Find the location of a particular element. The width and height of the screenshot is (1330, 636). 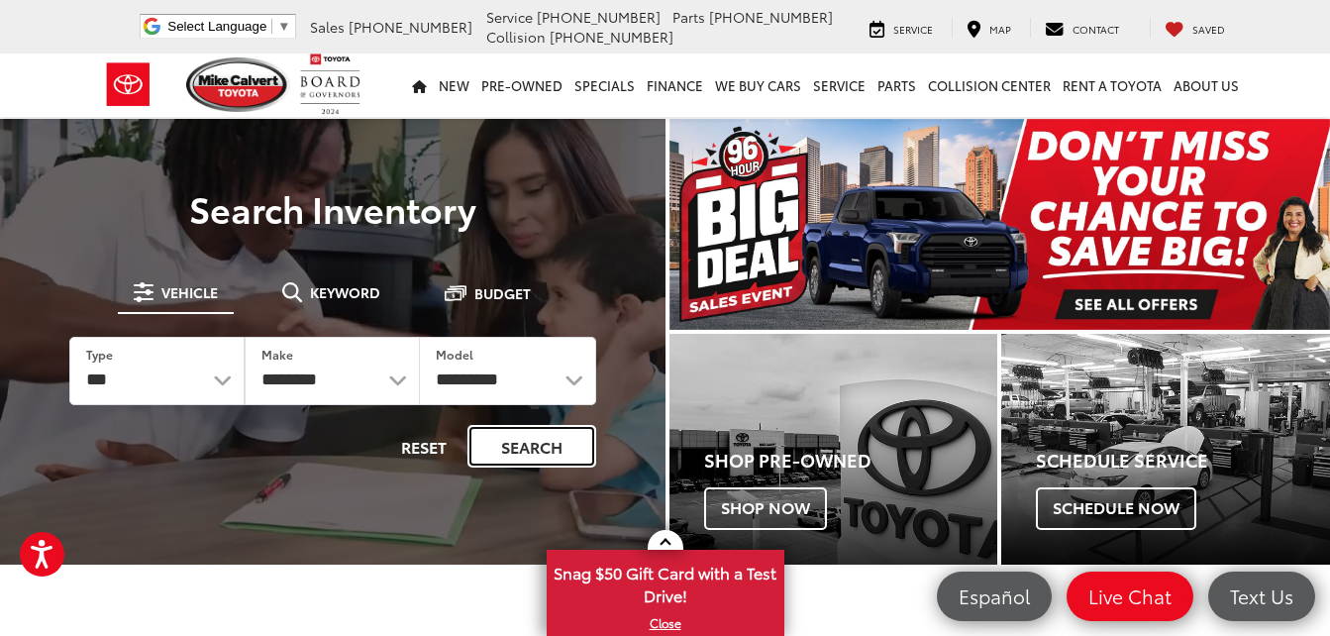

h3: Search Inventory is located at coordinates (333, 208).